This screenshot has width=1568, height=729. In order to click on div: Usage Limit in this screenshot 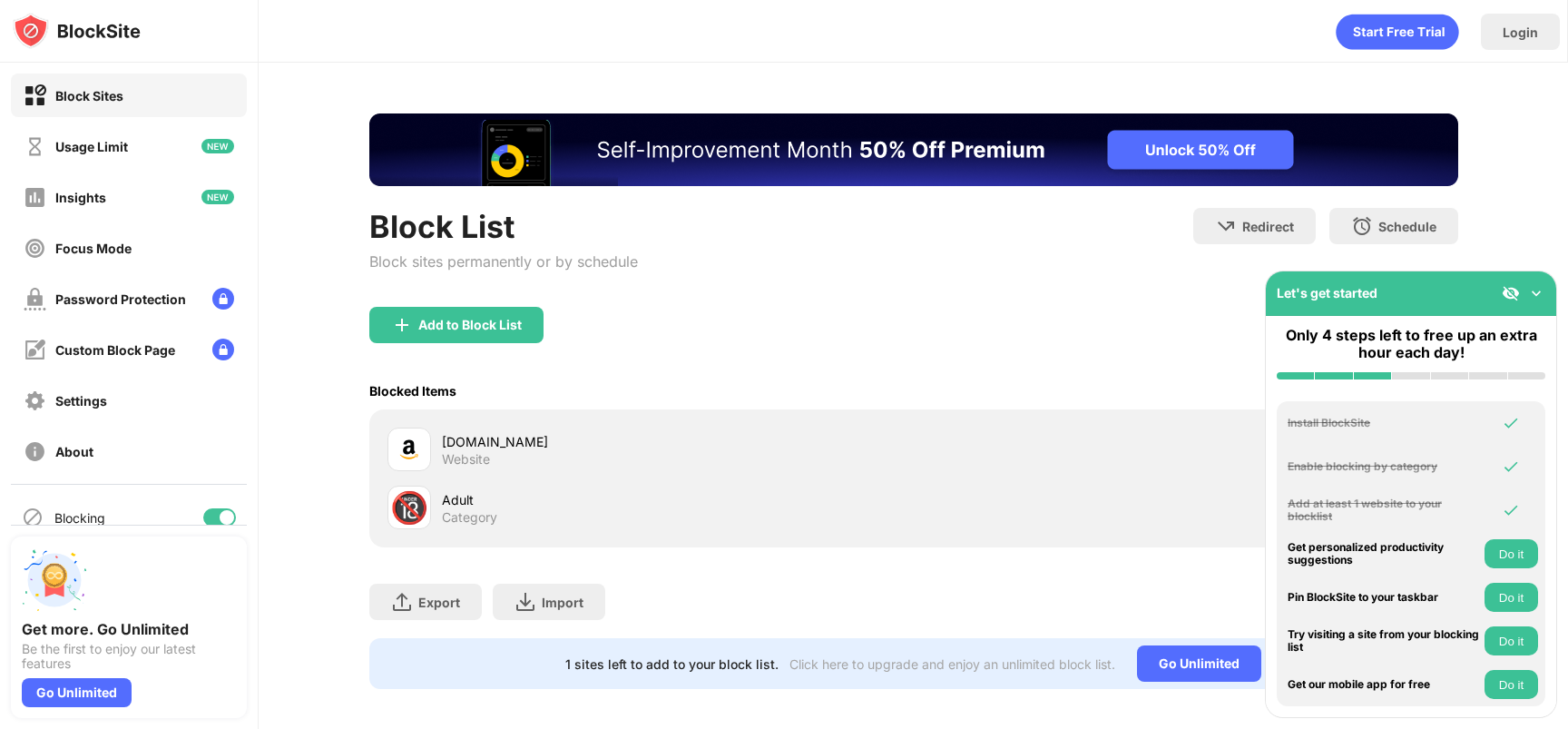, I will do `click(92, 146)`.